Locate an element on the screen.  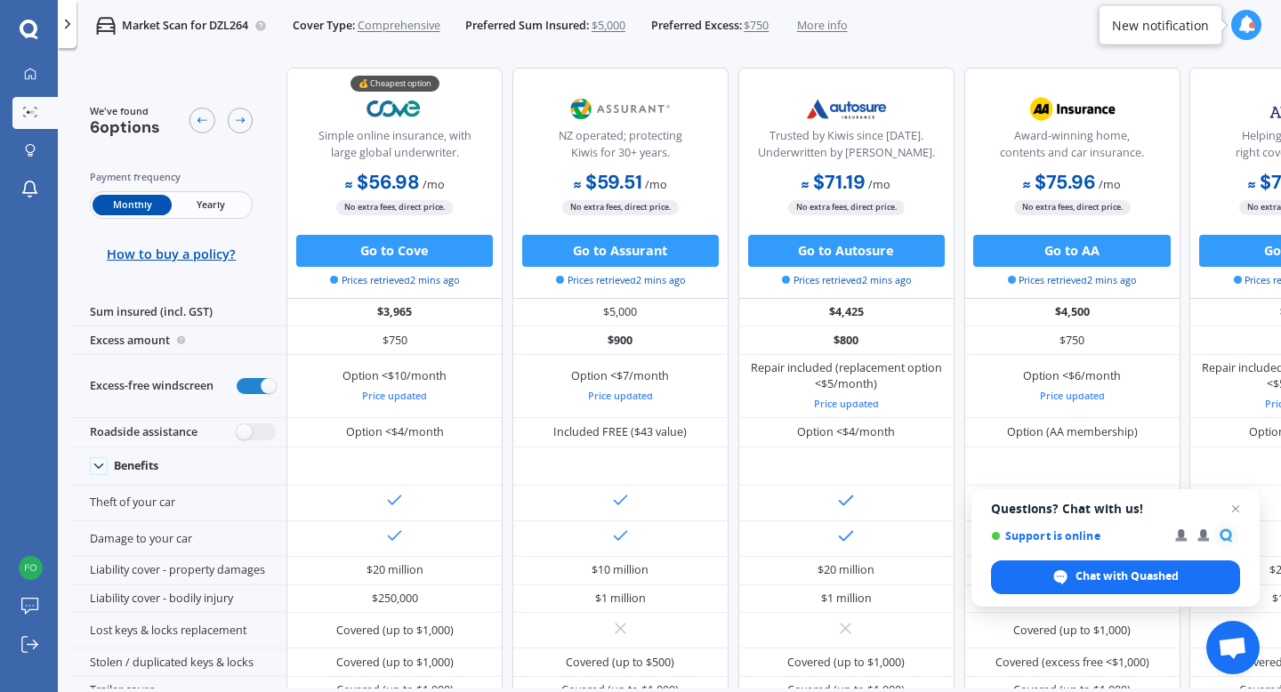
span: We've found is located at coordinates (124, 111).